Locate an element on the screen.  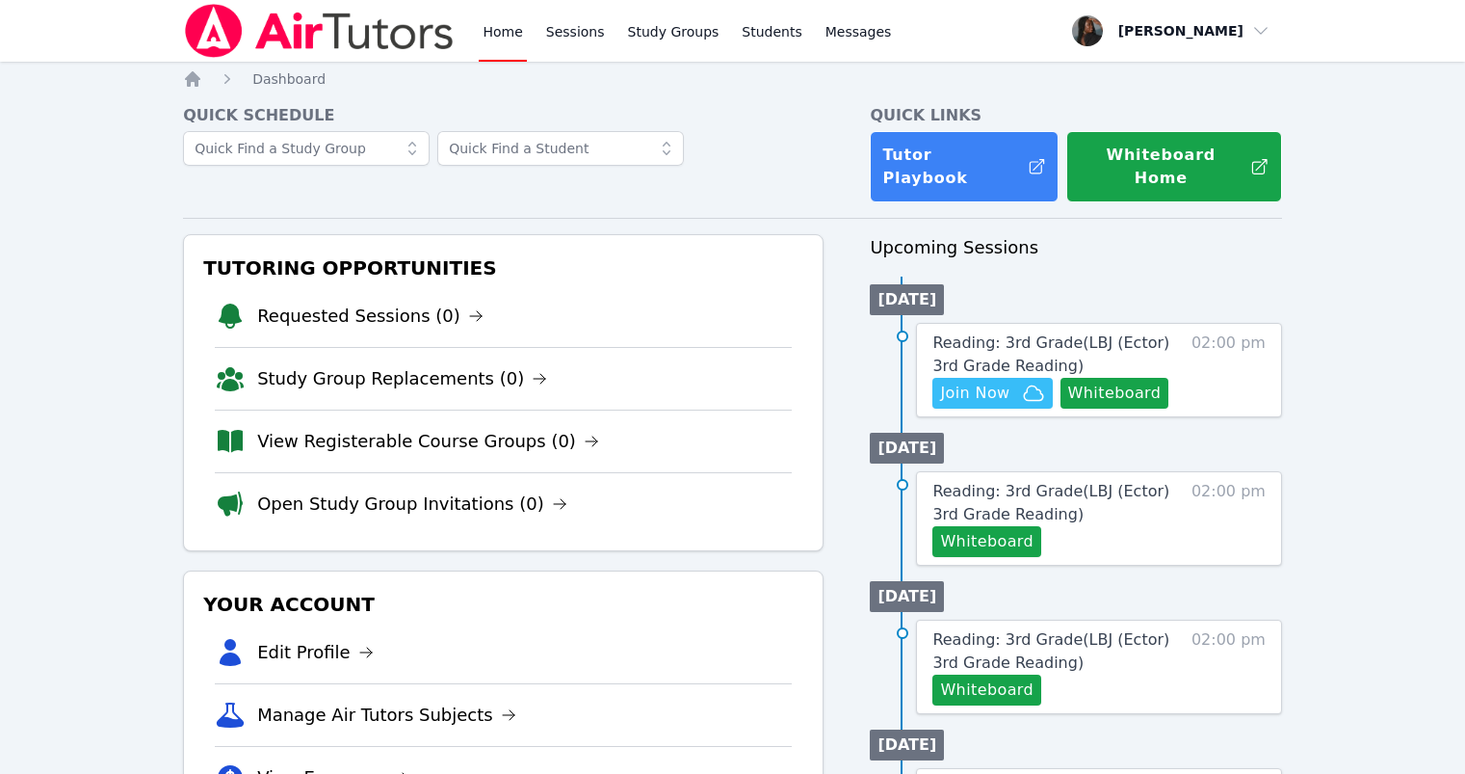
span: Join Now is located at coordinates (975, 393).